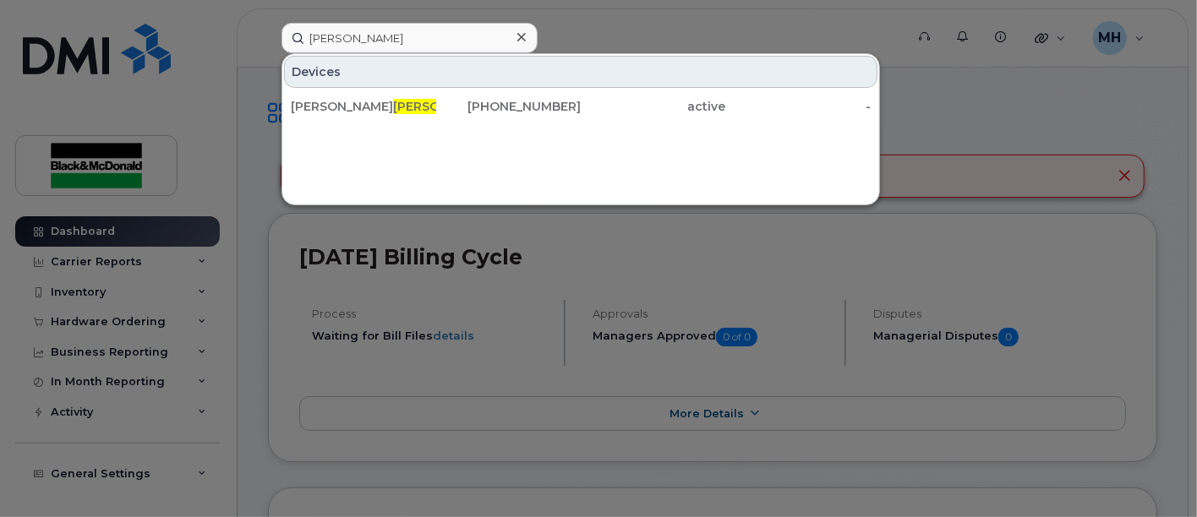 This screenshot has width=1197, height=517. What do you see at coordinates (581, 72) in the screenshot?
I see `div: Devices` at bounding box center [581, 72].